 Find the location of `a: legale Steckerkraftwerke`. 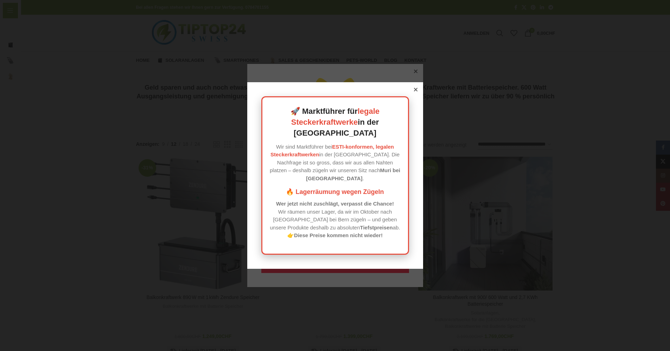

a: legale Steckerkraftwerke is located at coordinates (335, 117).